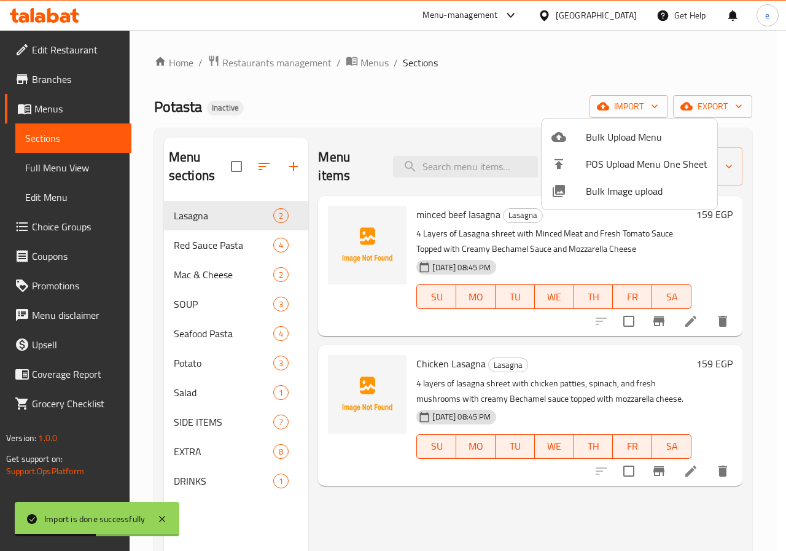 The image size is (786, 551). What do you see at coordinates (630, 164) in the screenshot?
I see `li: POS Upload Menu One Sheet` at bounding box center [630, 164].